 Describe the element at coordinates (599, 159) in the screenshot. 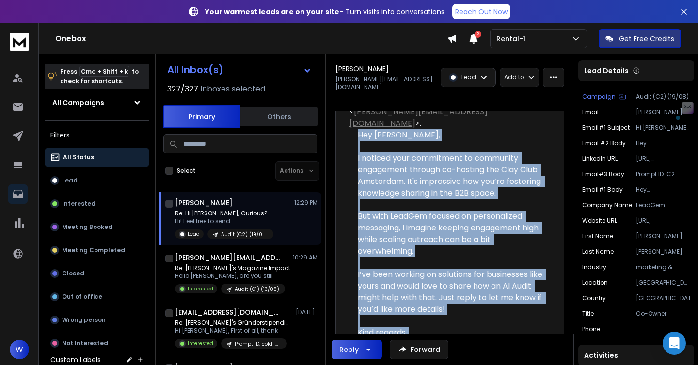

I see `p: LinkedIn URL` at that location.